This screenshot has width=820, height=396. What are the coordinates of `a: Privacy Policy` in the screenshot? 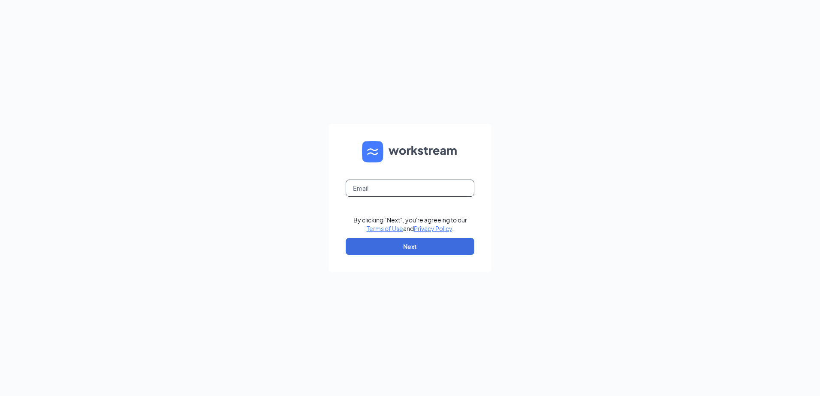 It's located at (433, 228).